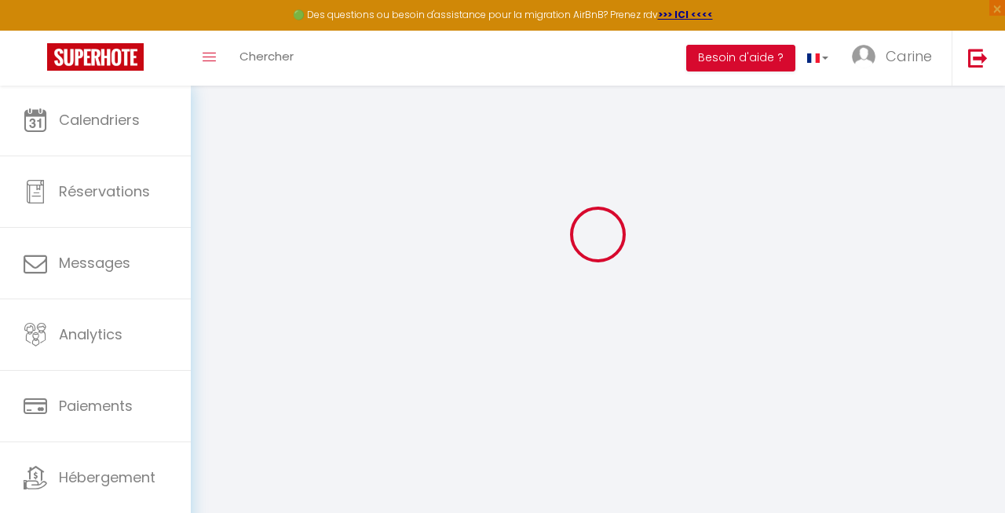  I want to click on span: Analytics, so click(90, 334).